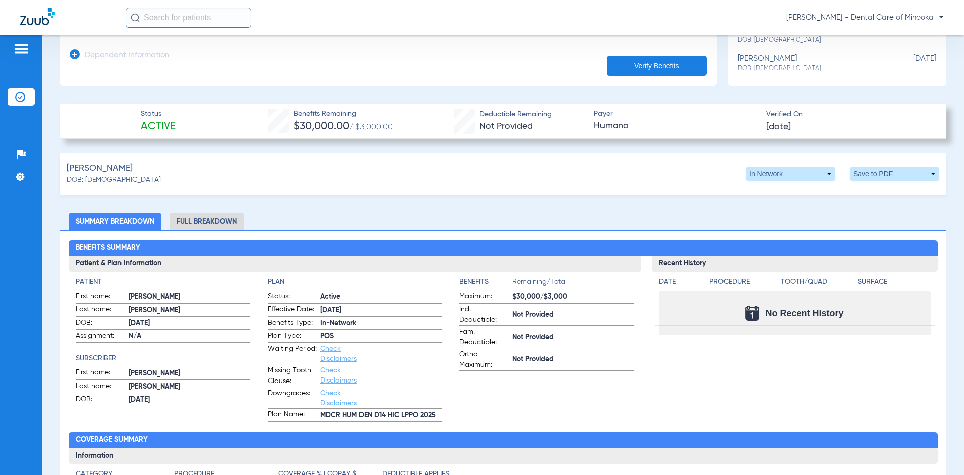  Describe the element at coordinates (21, 49) in the screenshot. I see `img: hamburger-icon` at that location.